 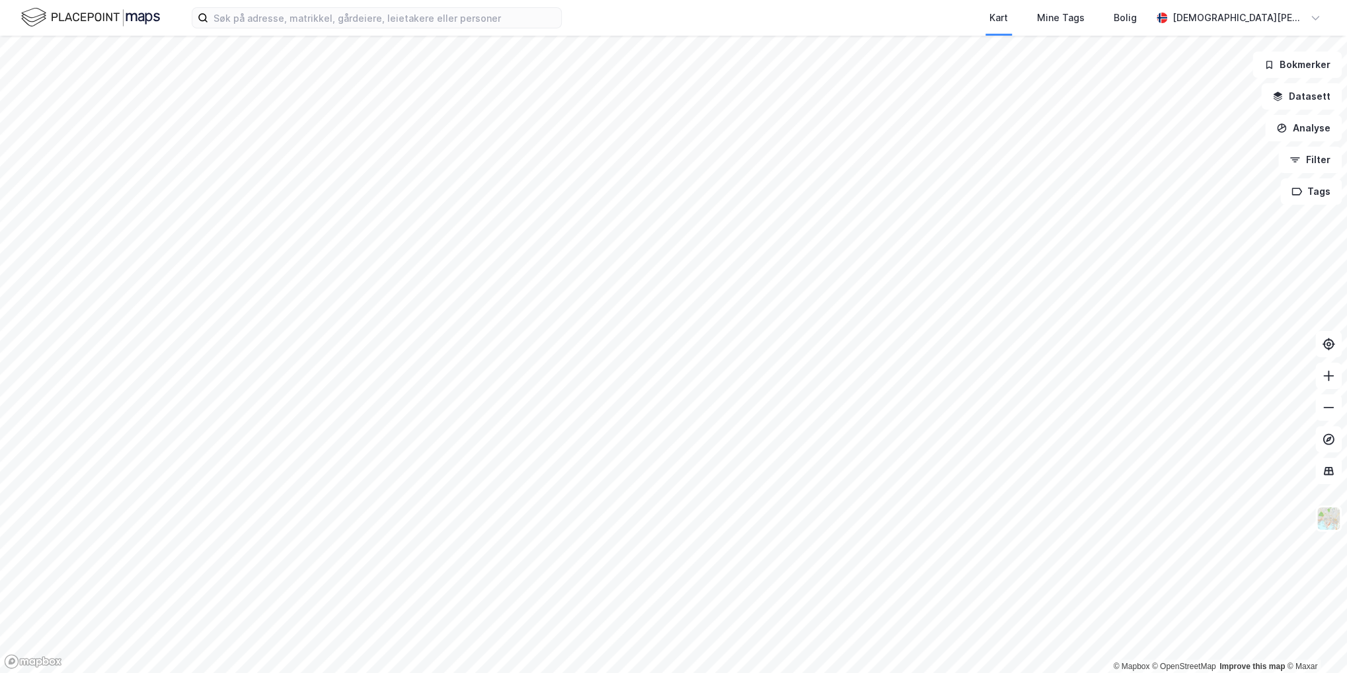 I want to click on div: Chat Widget, so click(x=1314, y=642).